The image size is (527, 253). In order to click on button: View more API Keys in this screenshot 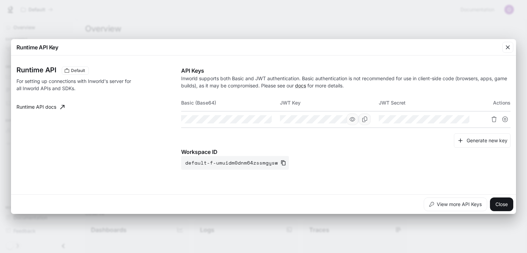, I will do `click(455, 204)`.